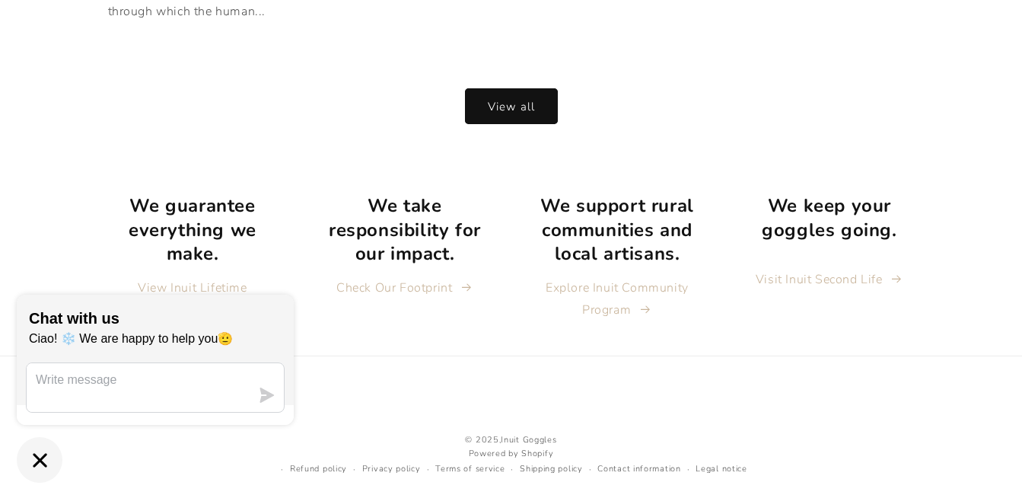 The image size is (1022, 495). Describe the element at coordinates (193, 299) in the screenshot. I see `a: View Inuit Lifetime Warranty` at that location.